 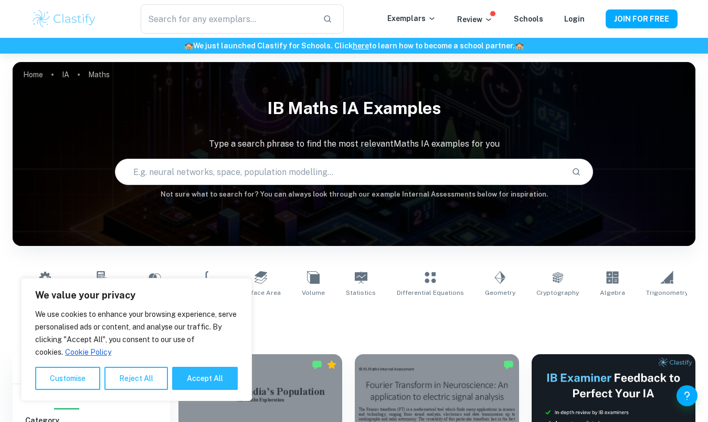 What do you see at coordinates (137, 333) in the screenshot?
I see `p: We use cookies to enhance your browsing experience, serve personalised ads or content, and analys...` at bounding box center [137, 333].